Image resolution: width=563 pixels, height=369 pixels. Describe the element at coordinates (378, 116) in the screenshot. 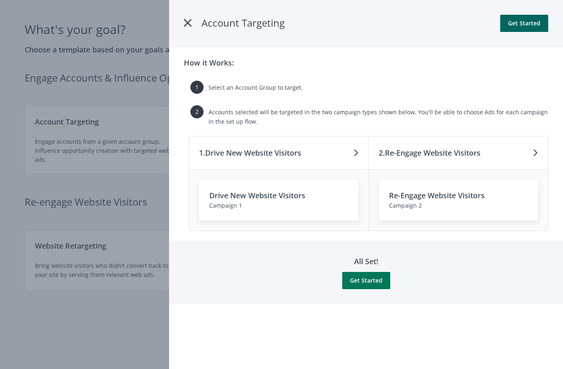

I see `span: Accounts selected will be targeted in the two campaign types shown below. You'll be able to choos...` at that location.